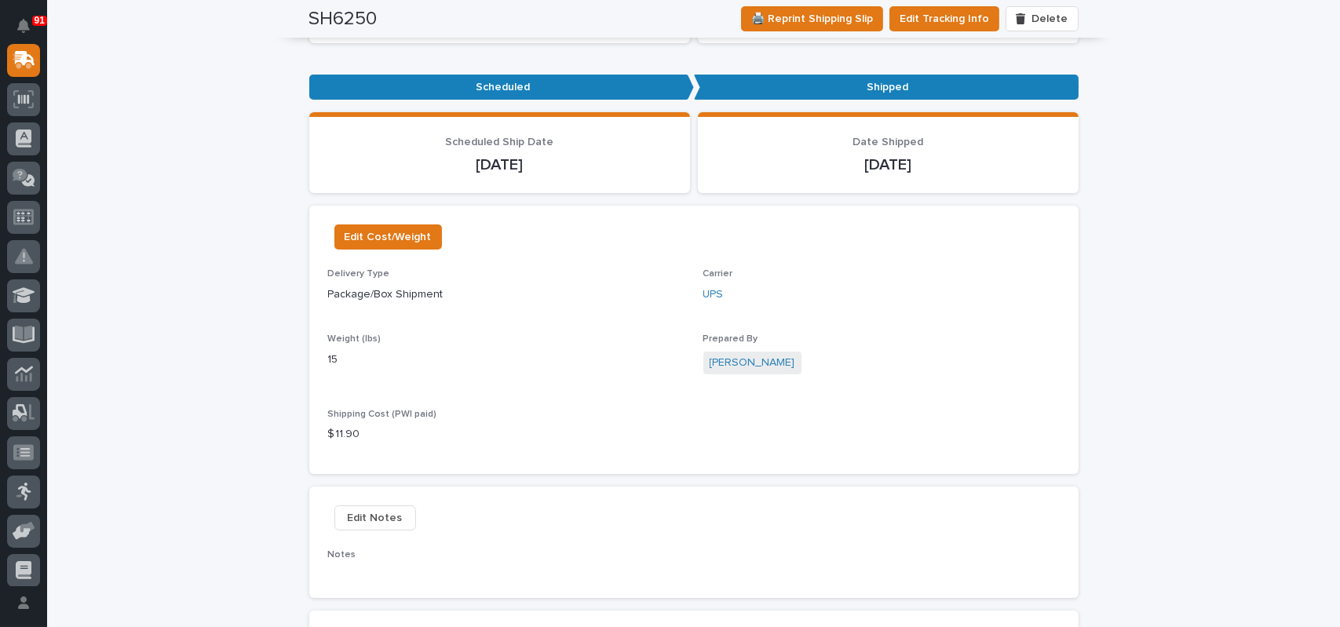 Image resolution: width=1340 pixels, height=627 pixels. What do you see at coordinates (1050, 19) in the screenshot?
I see `span: Delete` at bounding box center [1050, 19].